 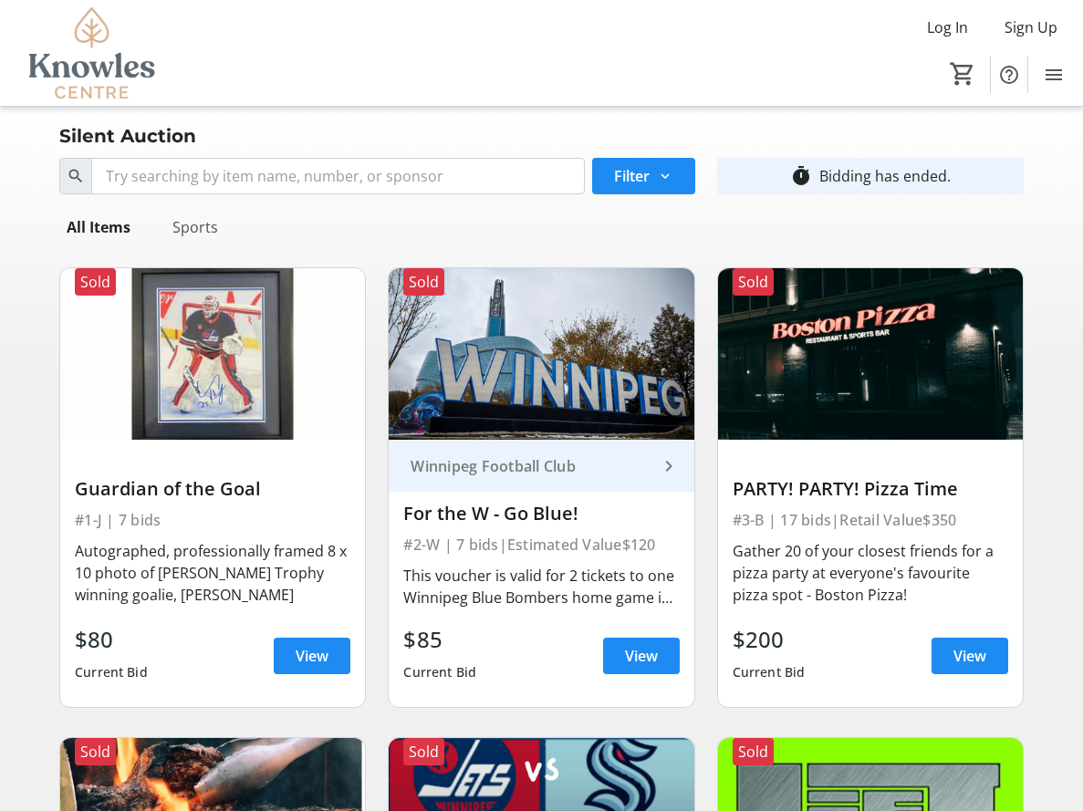 I want to click on div: Bidding has ended., so click(x=885, y=176).